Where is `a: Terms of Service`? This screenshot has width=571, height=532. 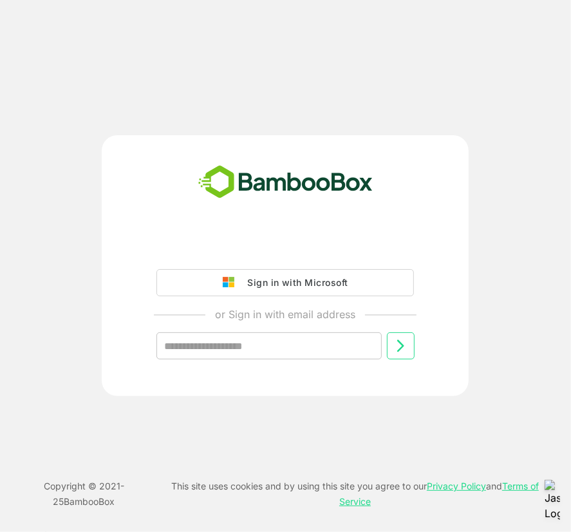 a: Terms of Service is located at coordinates (439, 493).